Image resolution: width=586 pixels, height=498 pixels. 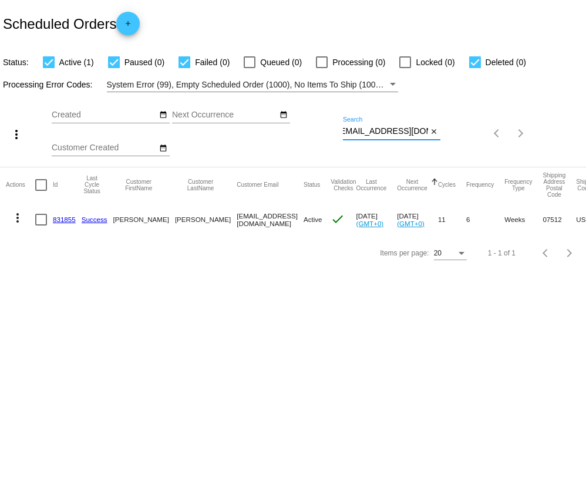 I want to click on button: Change sorting for Frequency, so click(x=480, y=185).